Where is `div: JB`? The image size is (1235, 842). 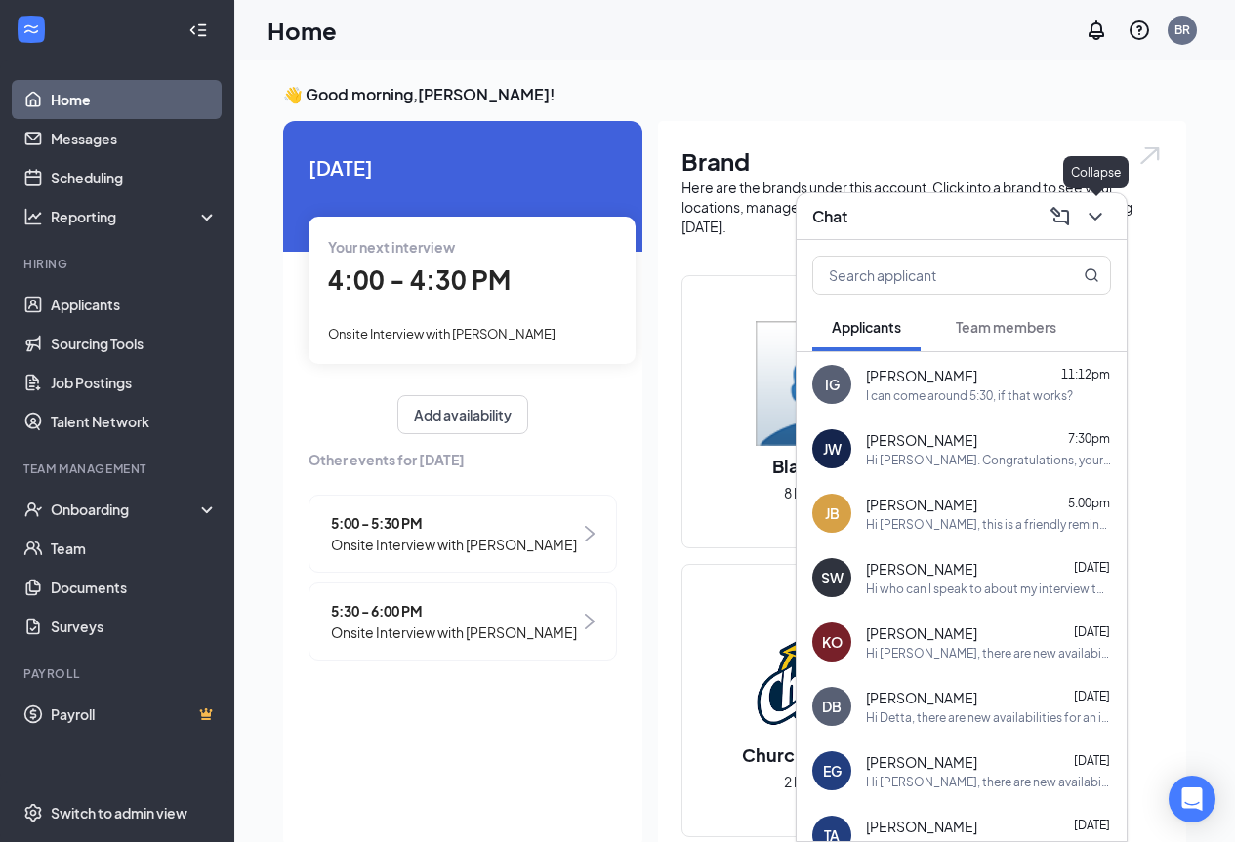
div: JB is located at coordinates (832, 513).